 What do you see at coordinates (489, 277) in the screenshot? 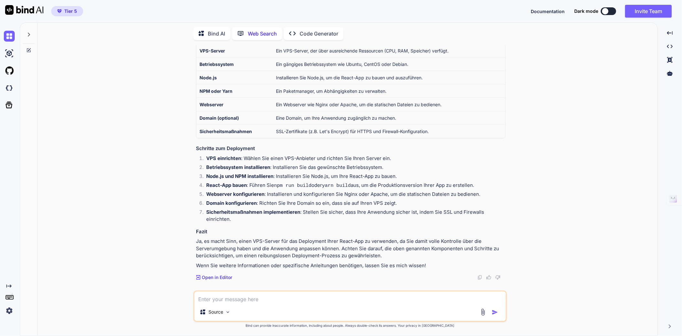
I see `img: like` at bounding box center [489, 277].